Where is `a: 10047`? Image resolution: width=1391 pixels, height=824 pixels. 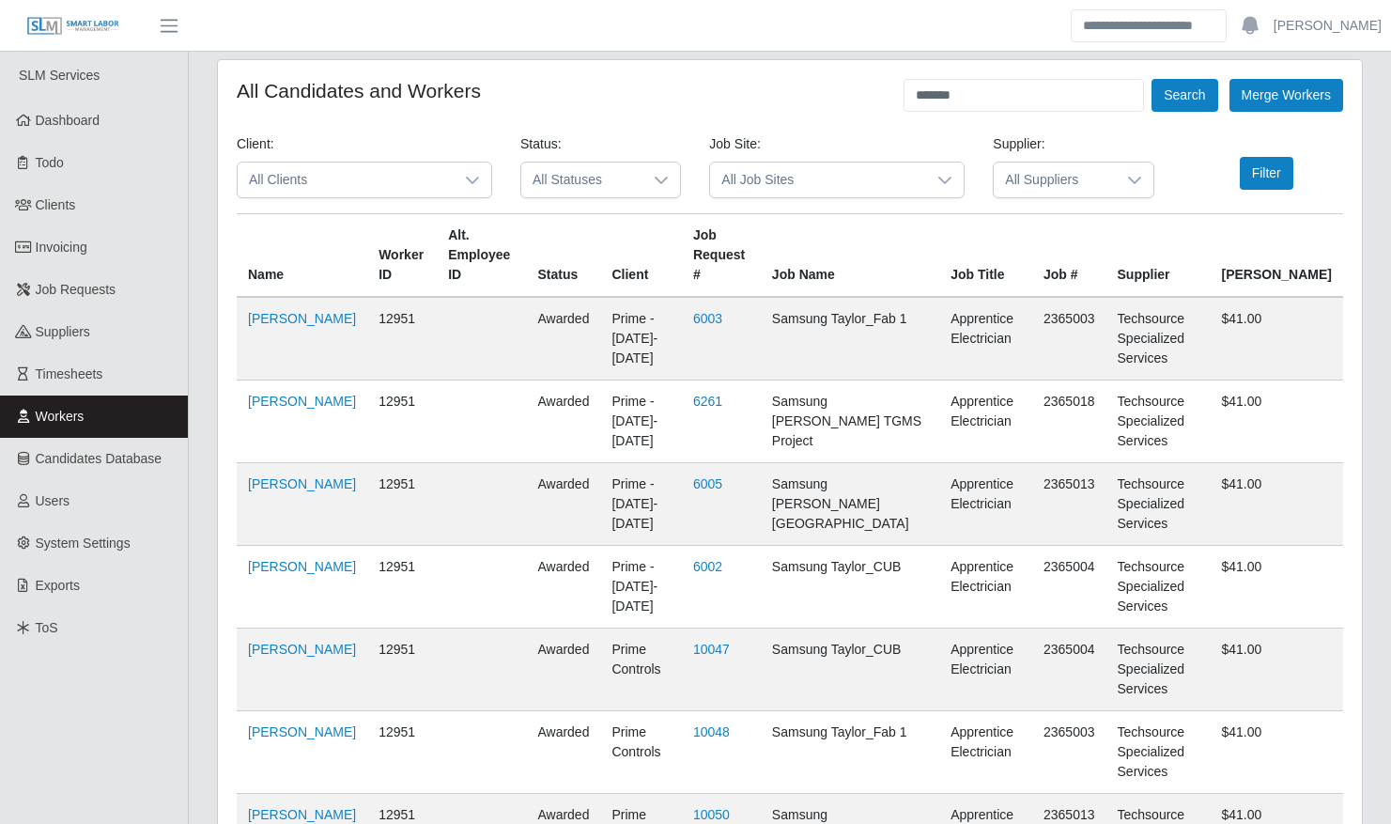 a: 10047 is located at coordinates (711, 649).